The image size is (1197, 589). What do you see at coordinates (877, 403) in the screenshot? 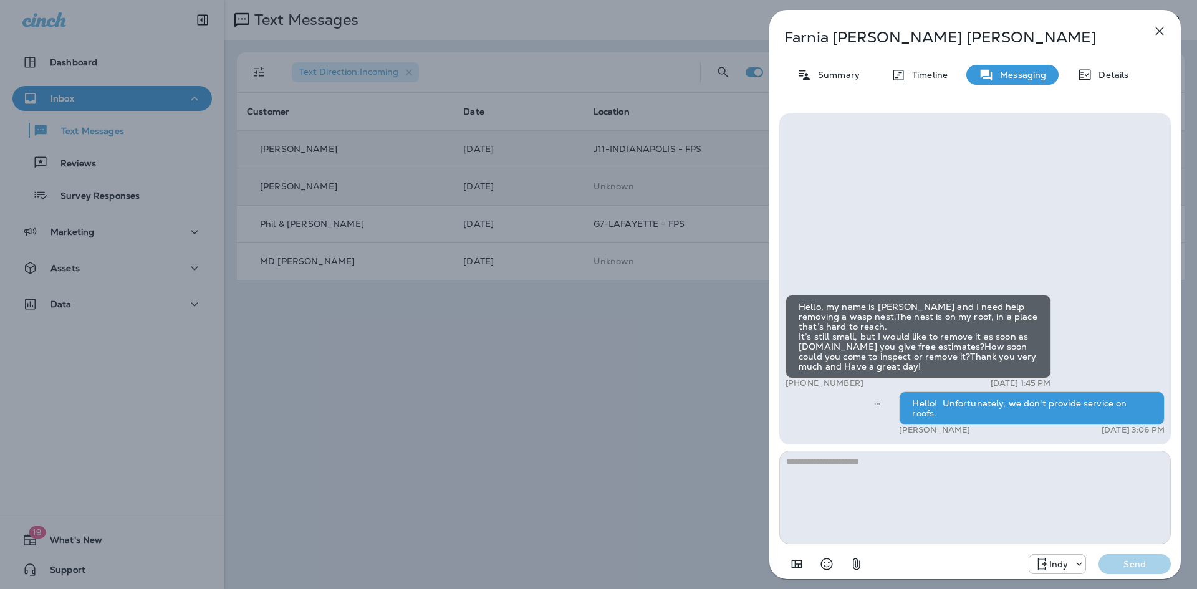
I see `span: Sent` at bounding box center [877, 403].